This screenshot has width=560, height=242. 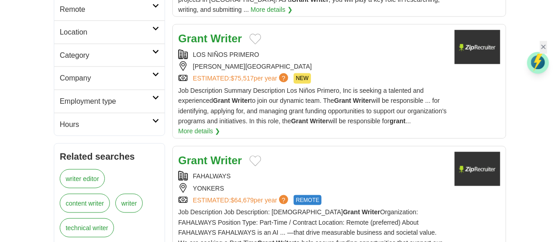 What do you see at coordinates (109, 55) in the screenshot?
I see `a: Category` at bounding box center [109, 55].